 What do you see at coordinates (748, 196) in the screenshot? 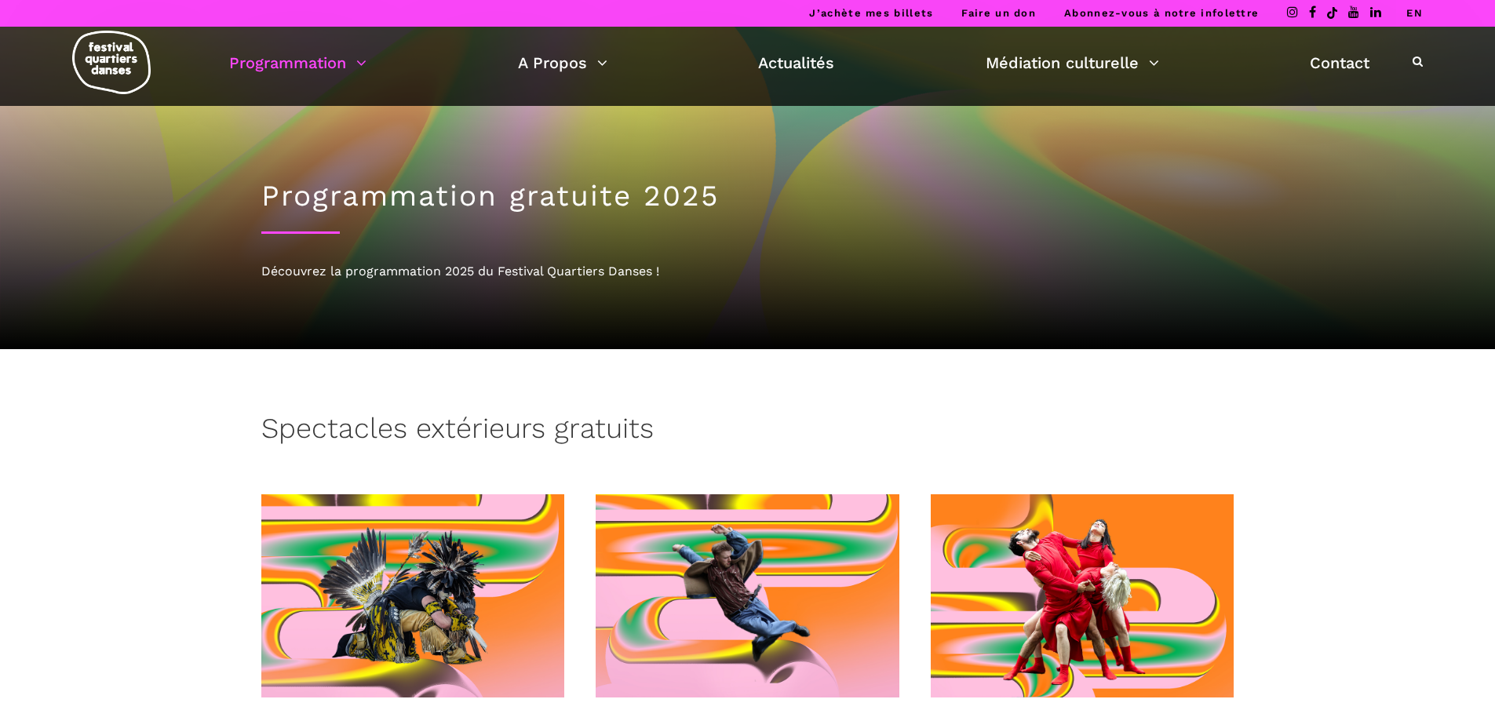
I see `h1: Programmation gratuite 2025` at bounding box center [748, 196].